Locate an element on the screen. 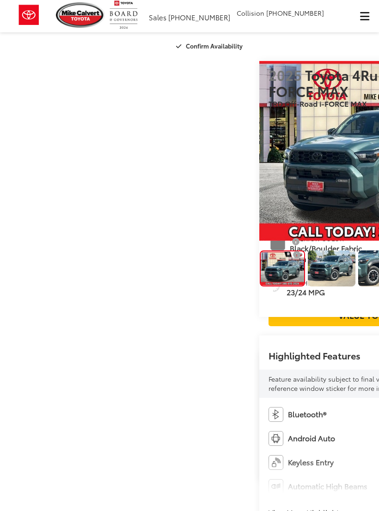 Image resolution: width=379 pixels, height=511 pixels. span: Android Auto is located at coordinates (312, 438).